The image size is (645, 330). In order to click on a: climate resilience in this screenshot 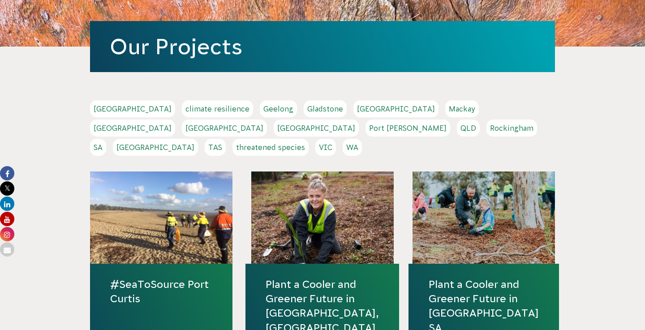, I will do `click(217, 109)`.